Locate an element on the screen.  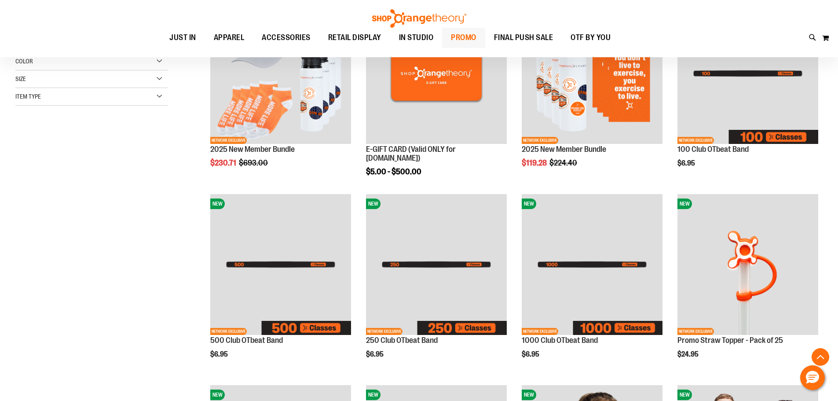
a: Image of 250 Club OTbeat BandNEWNETWORK EXCLUSIVE is located at coordinates (436, 265).